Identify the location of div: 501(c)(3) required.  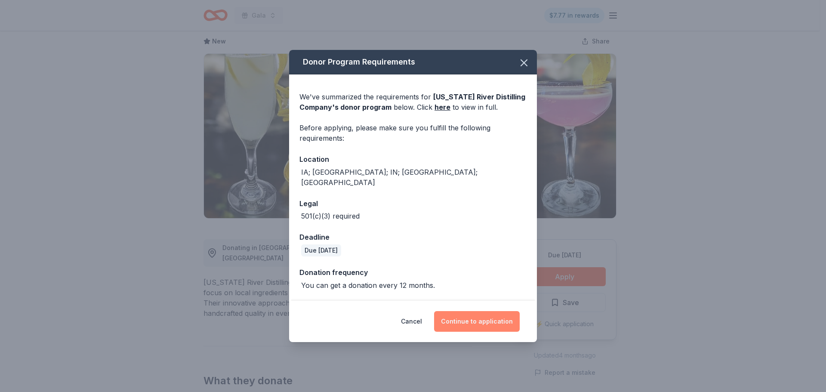
(331, 216).